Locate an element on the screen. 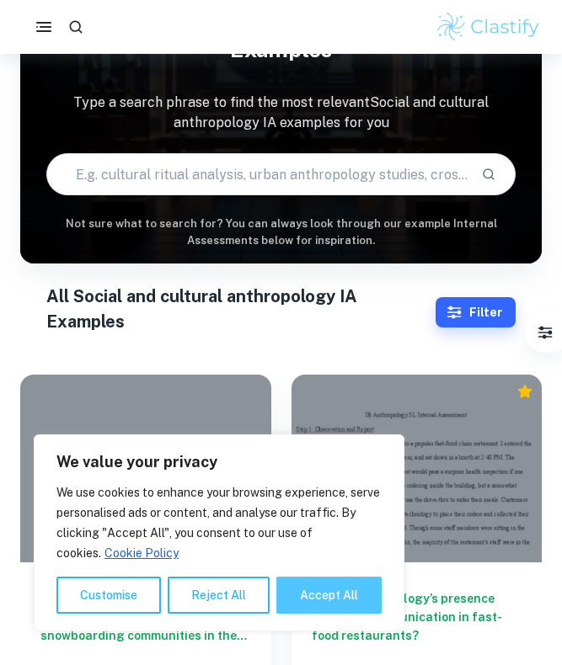  button: Search is located at coordinates (489, 174).